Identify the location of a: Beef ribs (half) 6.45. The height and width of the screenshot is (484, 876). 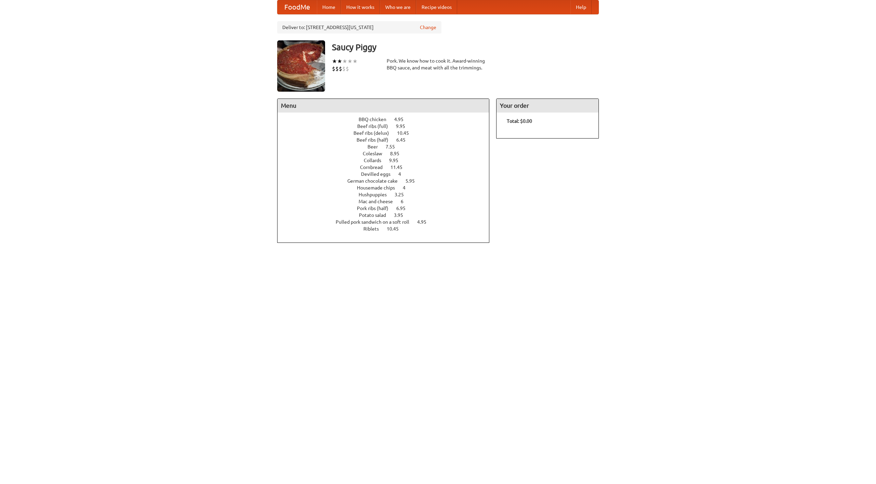
(387, 140).